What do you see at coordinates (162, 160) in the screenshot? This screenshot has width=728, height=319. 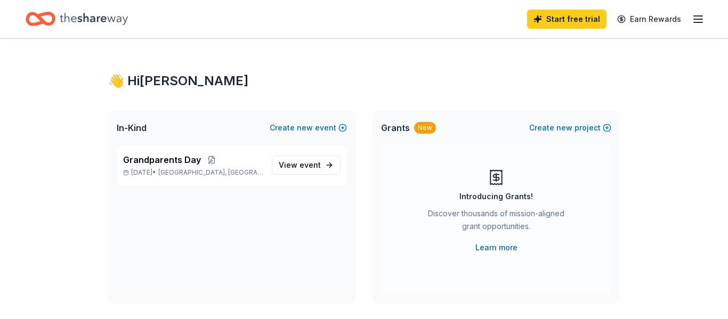 I see `span: Grandparents Day` at bounding box center [162, 160].